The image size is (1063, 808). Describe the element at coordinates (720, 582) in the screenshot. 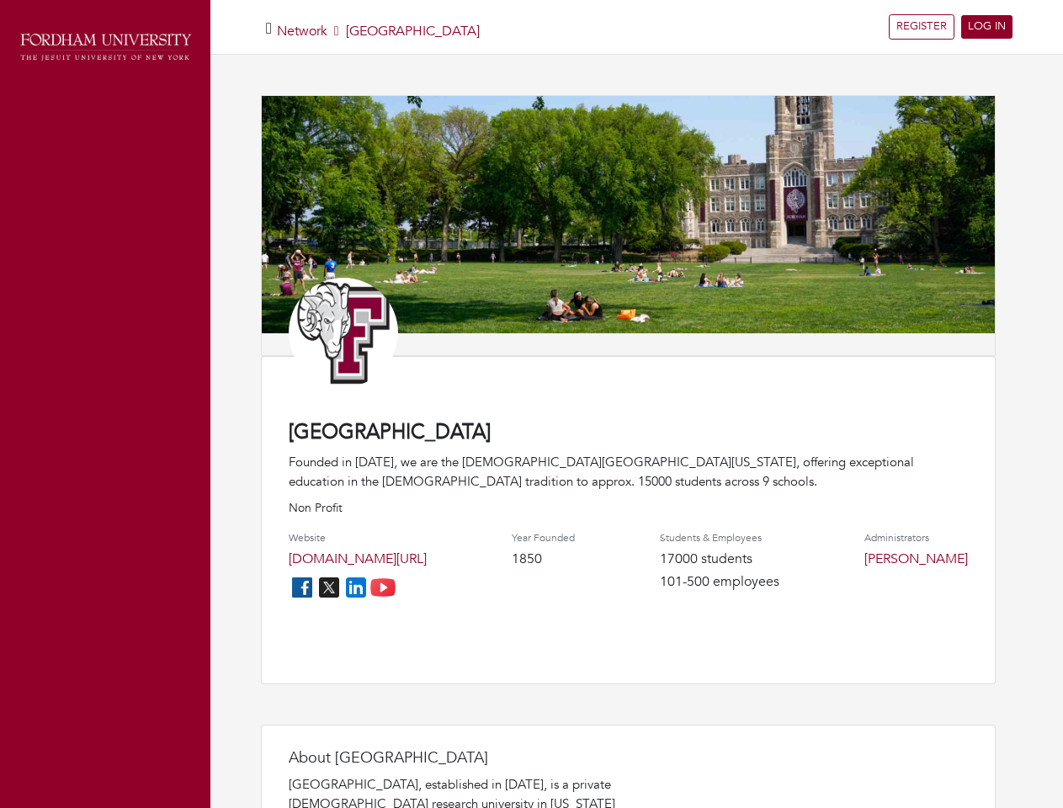

I see `h4: 101-500 employees` at that location.